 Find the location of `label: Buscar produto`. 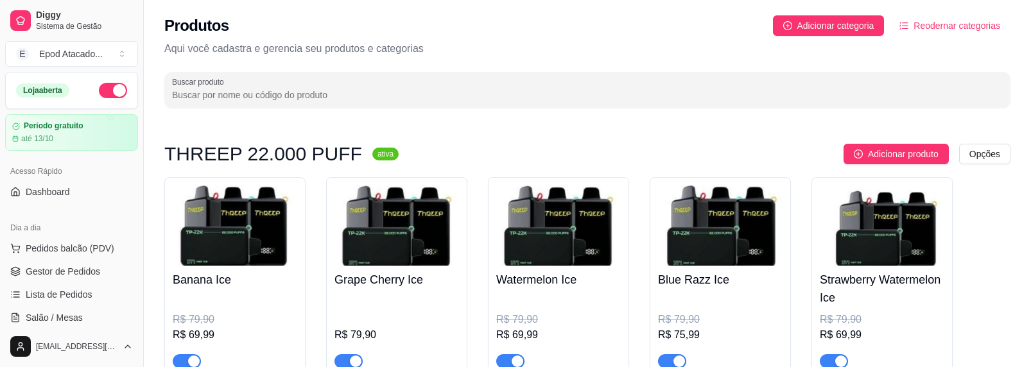

label: Buscar produto is located at coordinates (200, 82).